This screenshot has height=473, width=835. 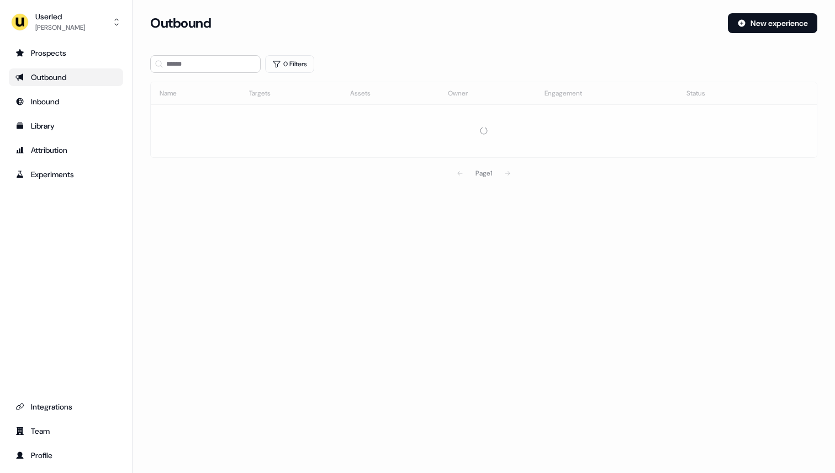 I want to click on a: Go to attribution, so click(x=66, y=150).